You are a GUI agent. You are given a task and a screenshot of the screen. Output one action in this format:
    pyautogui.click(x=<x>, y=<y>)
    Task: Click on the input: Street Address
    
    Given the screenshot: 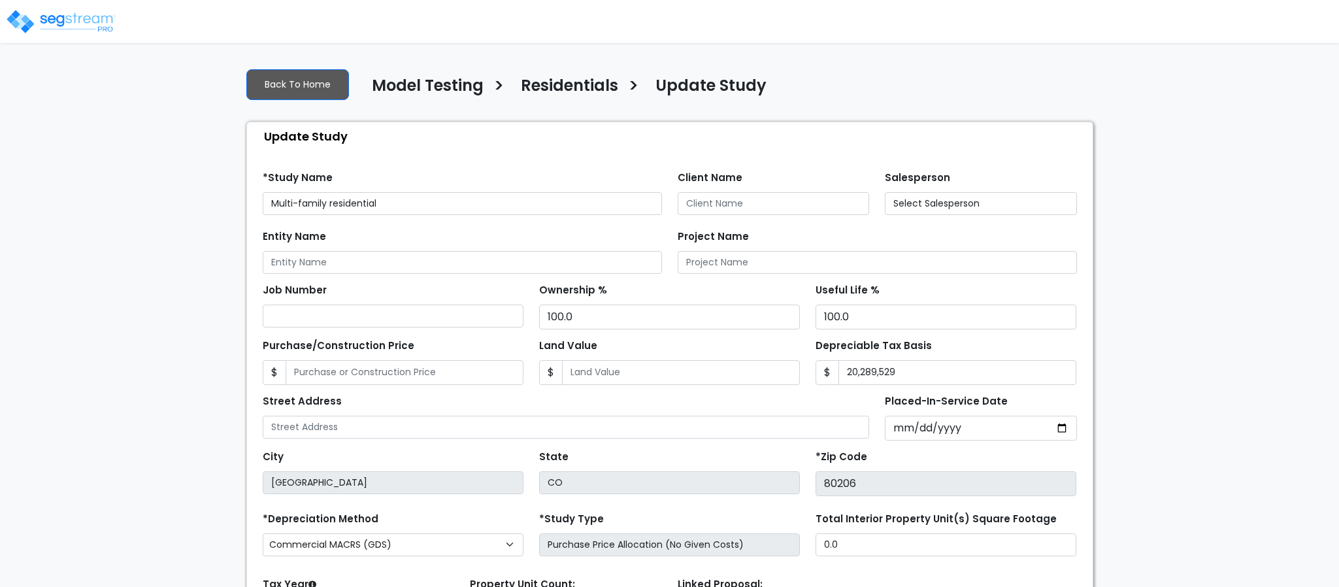 What is the action you would take?
    pyautogui.click(x=566, y=427)
    